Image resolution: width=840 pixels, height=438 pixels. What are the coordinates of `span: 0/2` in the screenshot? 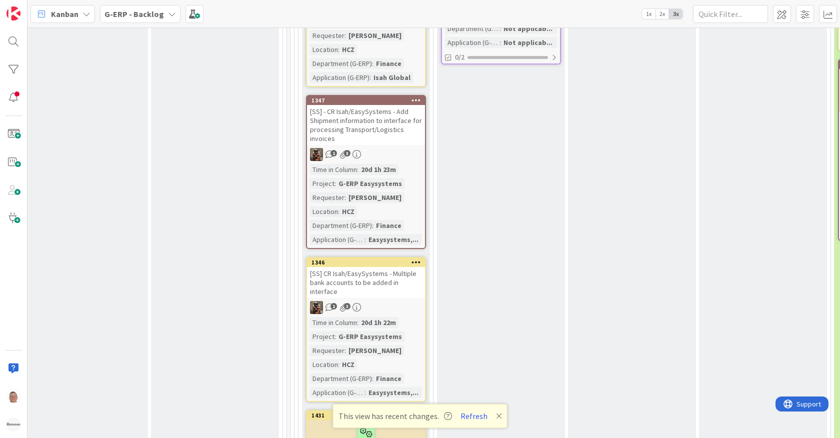 It's located at (460, 57).